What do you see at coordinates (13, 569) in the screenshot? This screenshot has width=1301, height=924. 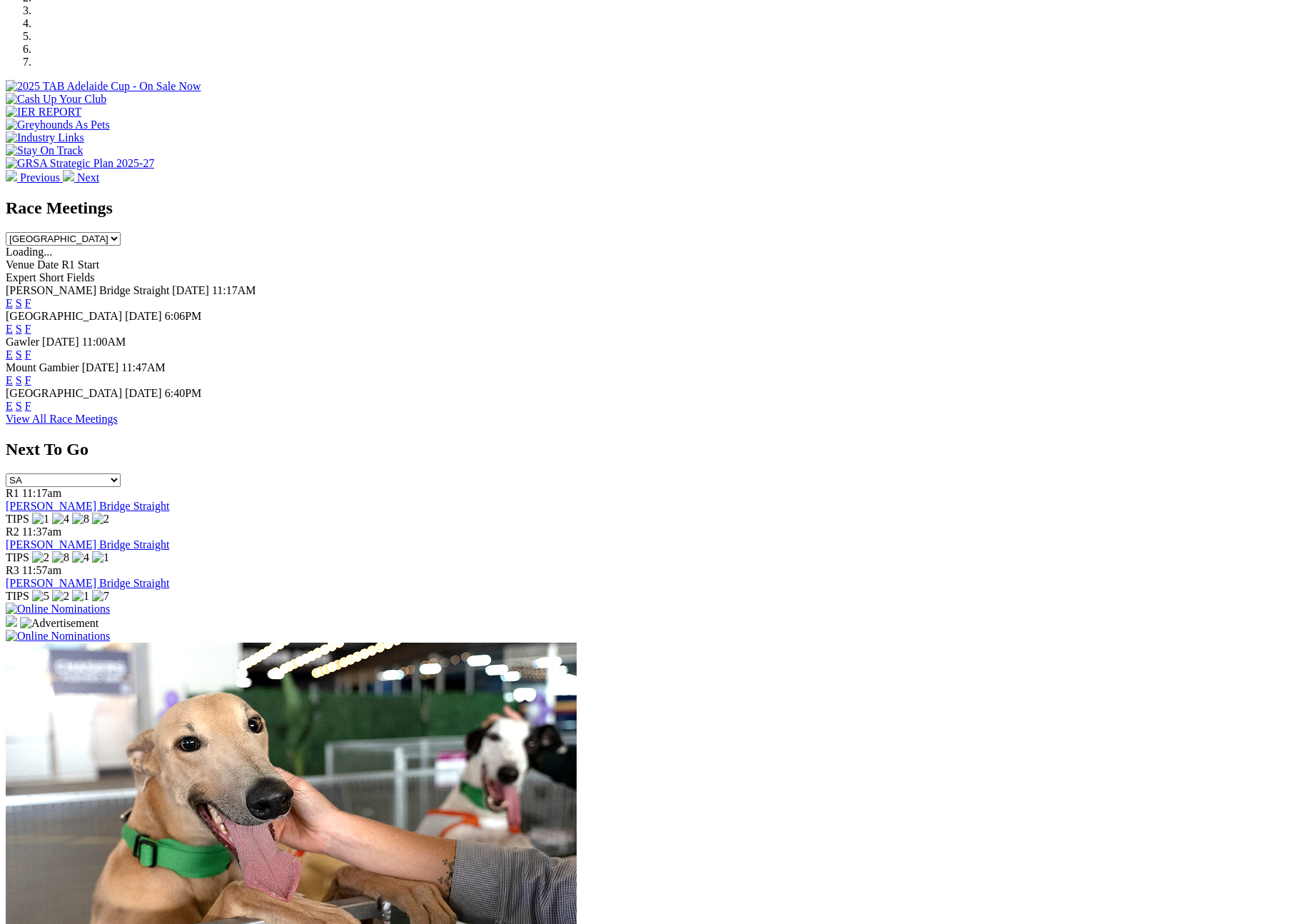 I see `span: R3` at bounding box center [13, 569].